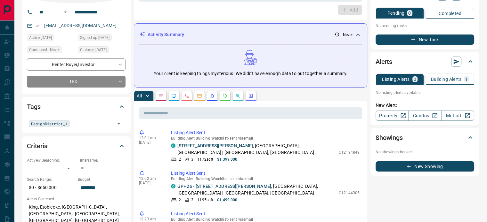  I want to click on p: Completed, so click(450, 13).